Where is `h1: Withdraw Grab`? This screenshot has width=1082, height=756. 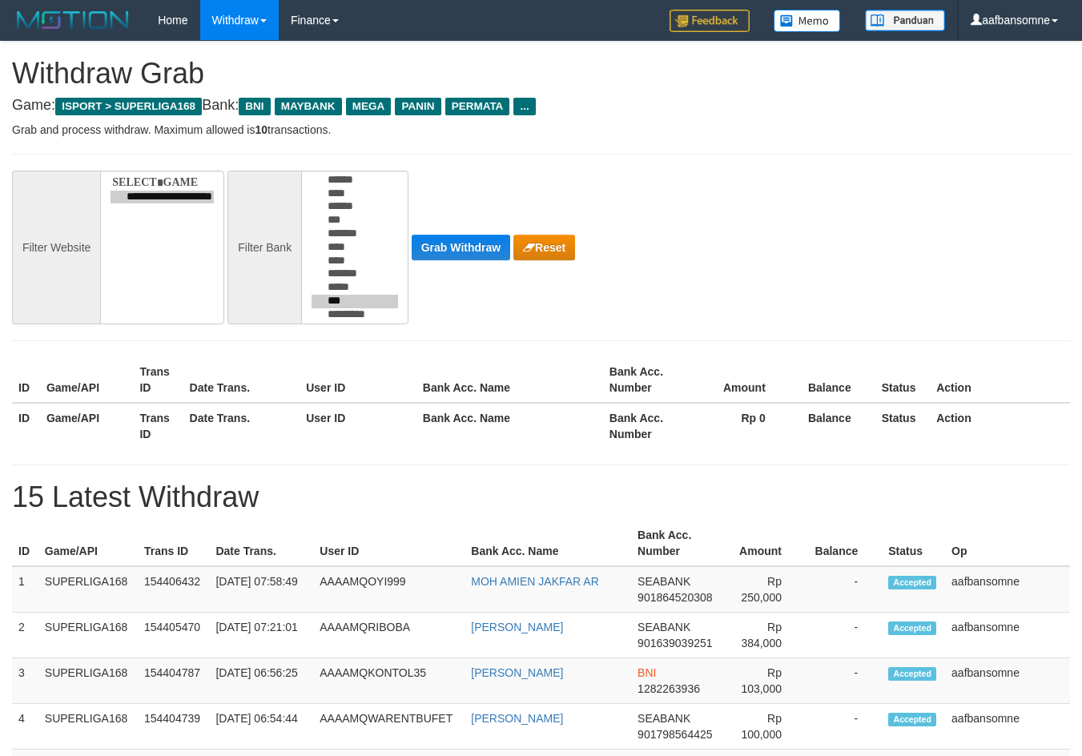
h1: Withdraw Grab is located at coordinates (540, 74).